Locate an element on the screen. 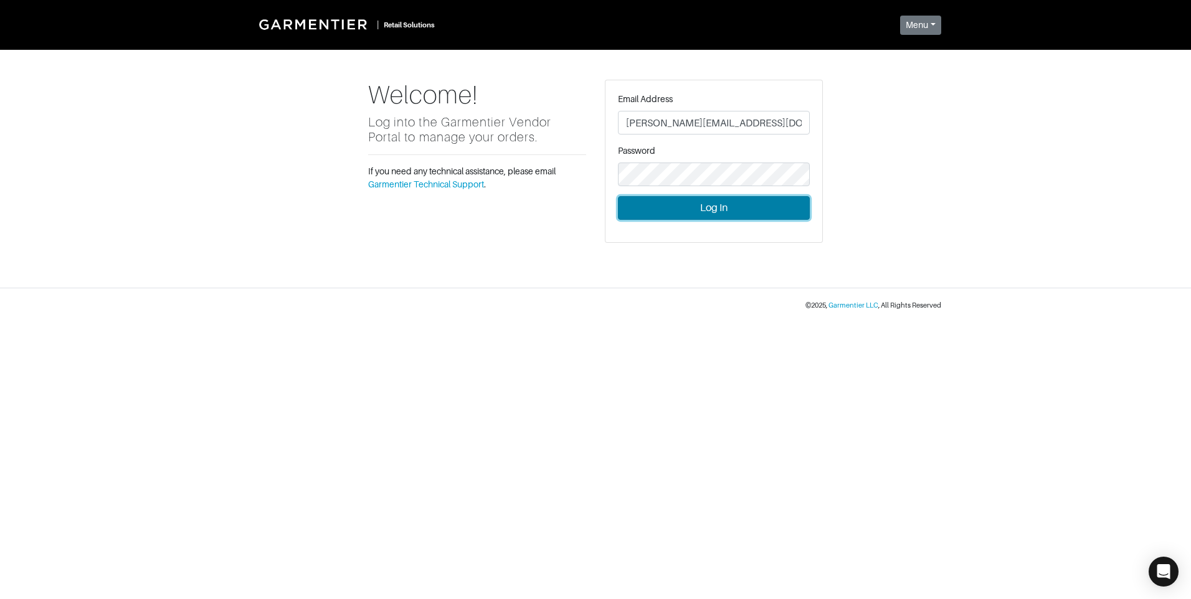 The height and width of the screenshot is (599, 1191). div: Open Intercom Messenger is located at coordinates (1164, 572).